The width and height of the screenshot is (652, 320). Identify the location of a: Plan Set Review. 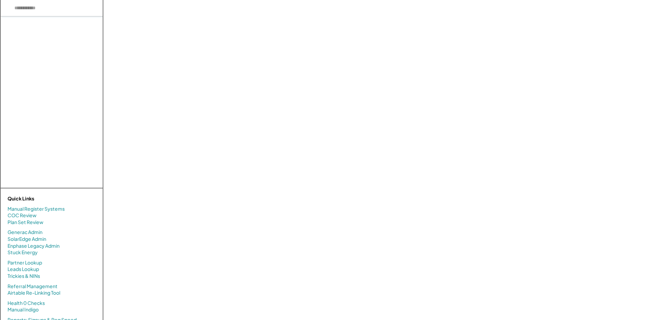
(25, 222).